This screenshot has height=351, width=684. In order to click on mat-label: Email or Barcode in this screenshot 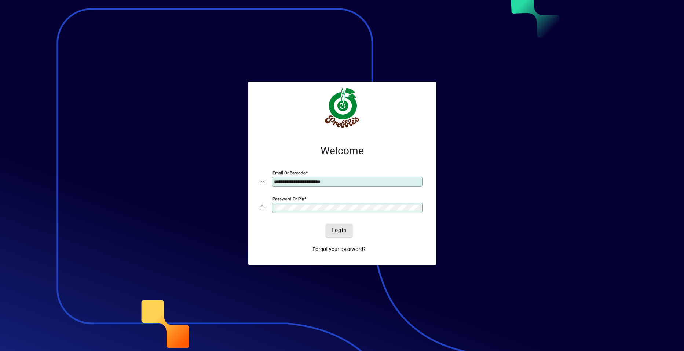, I will do `click(289, 173)`.